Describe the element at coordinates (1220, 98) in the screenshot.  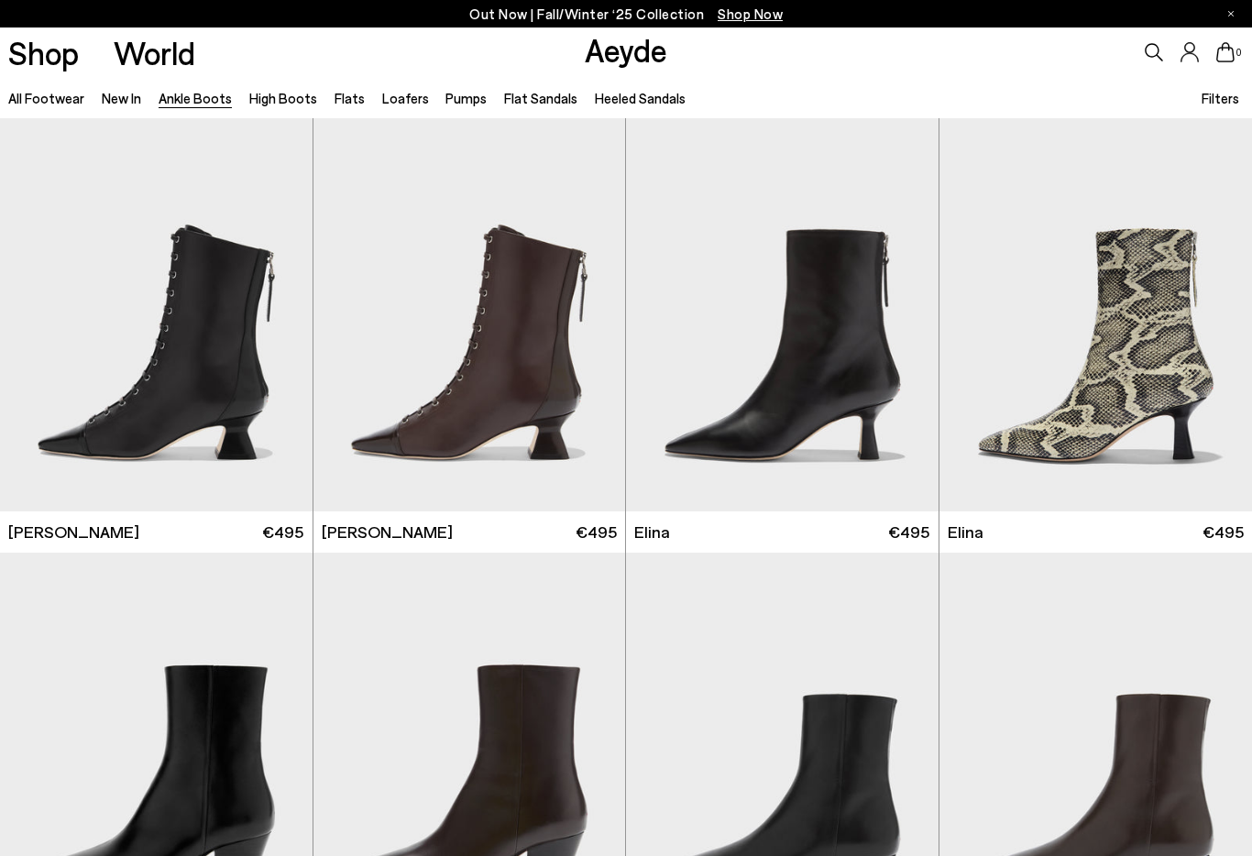
I see `span: Filters` at that location.